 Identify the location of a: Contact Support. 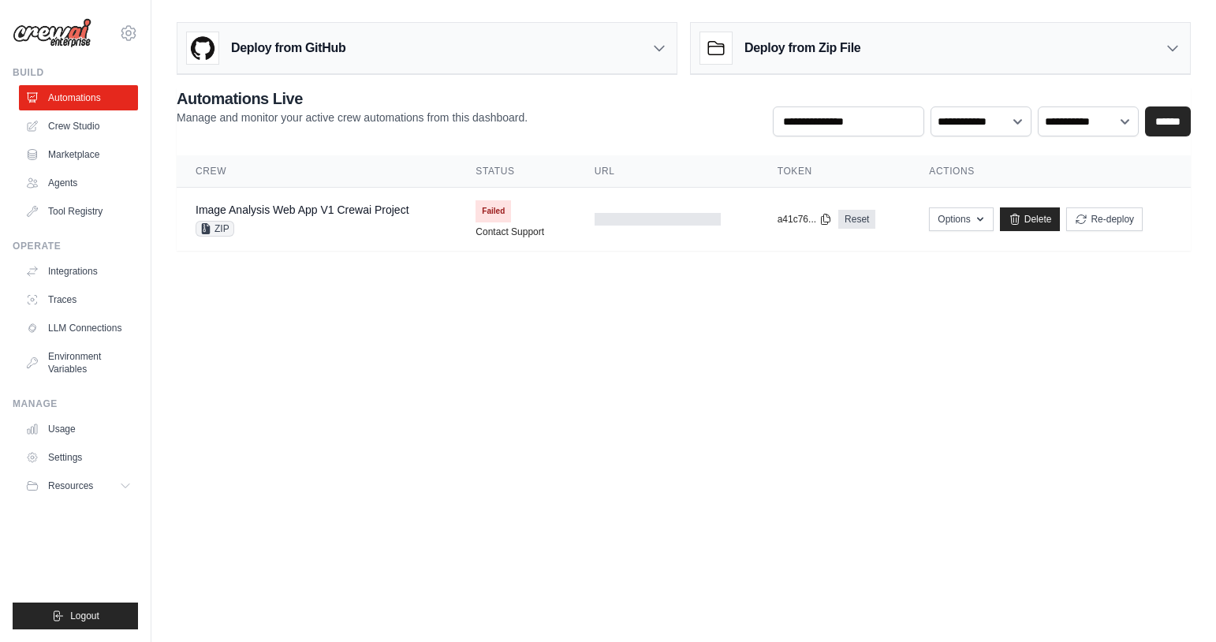
(510, 232).